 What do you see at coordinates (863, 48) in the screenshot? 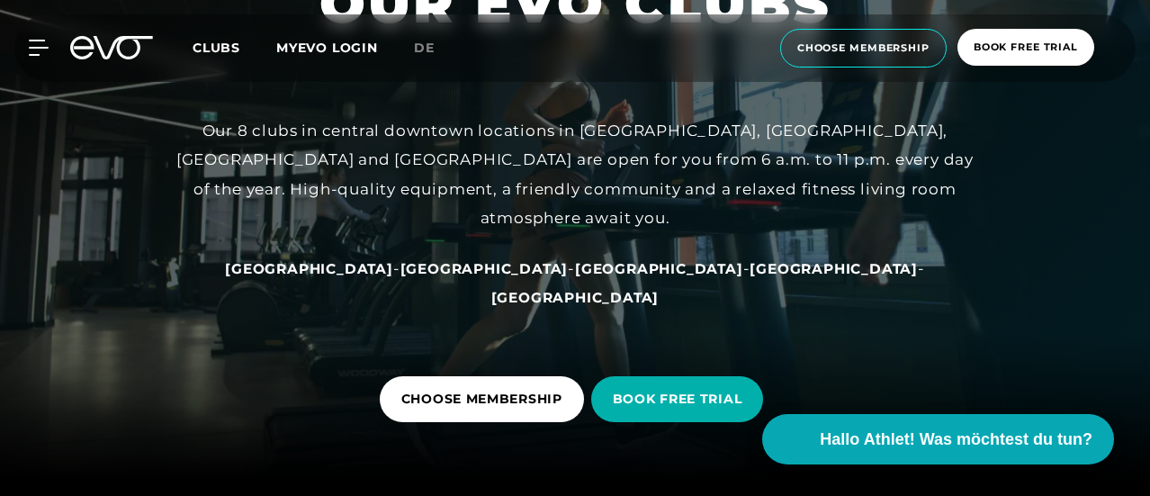
I see `a: choose membership` at bounding box center [863, 48].